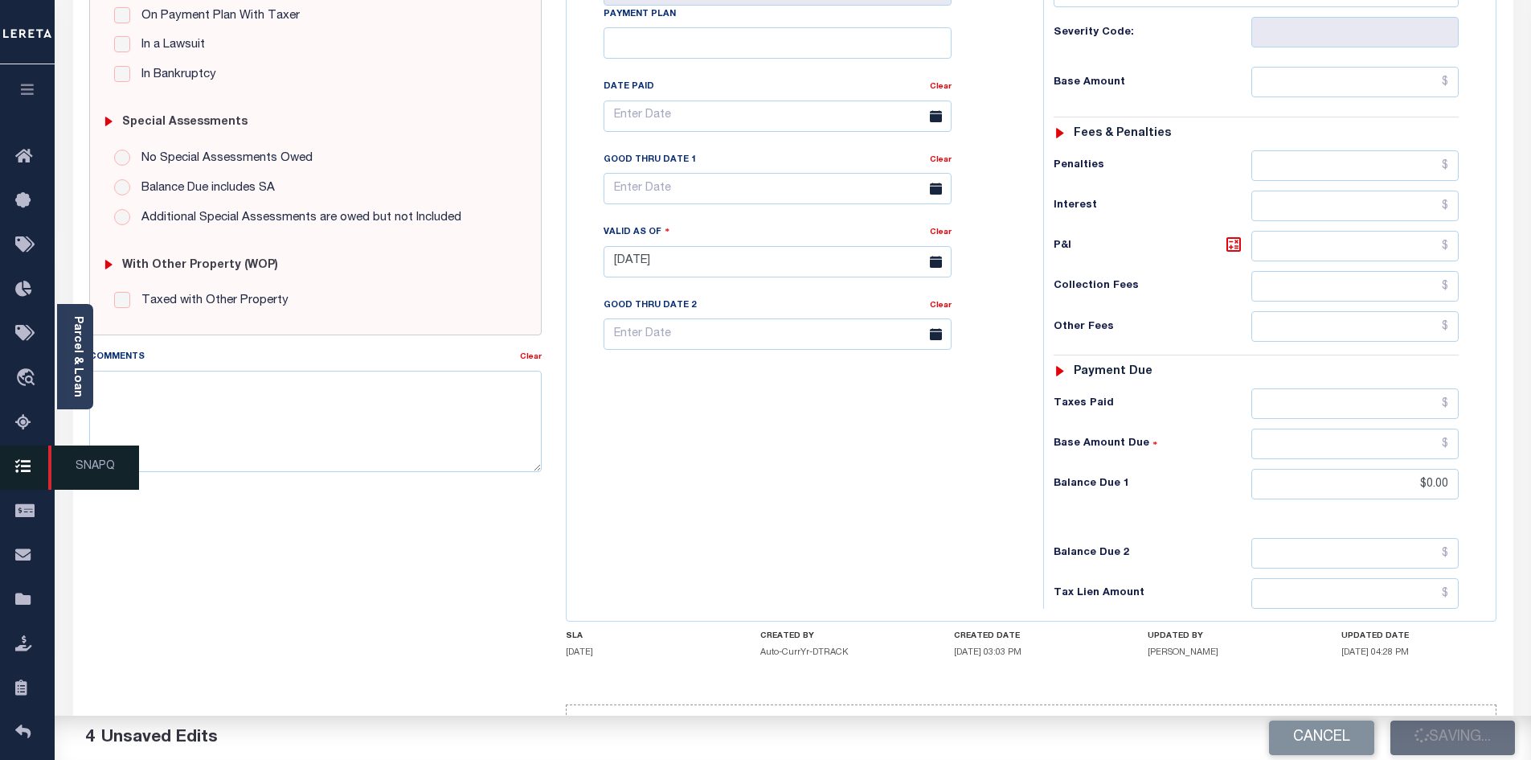  What do you see at coordinates (649, 160) in the screenshot?
I see `label: Good Thru Date 1` at bounding box center [649, 160].